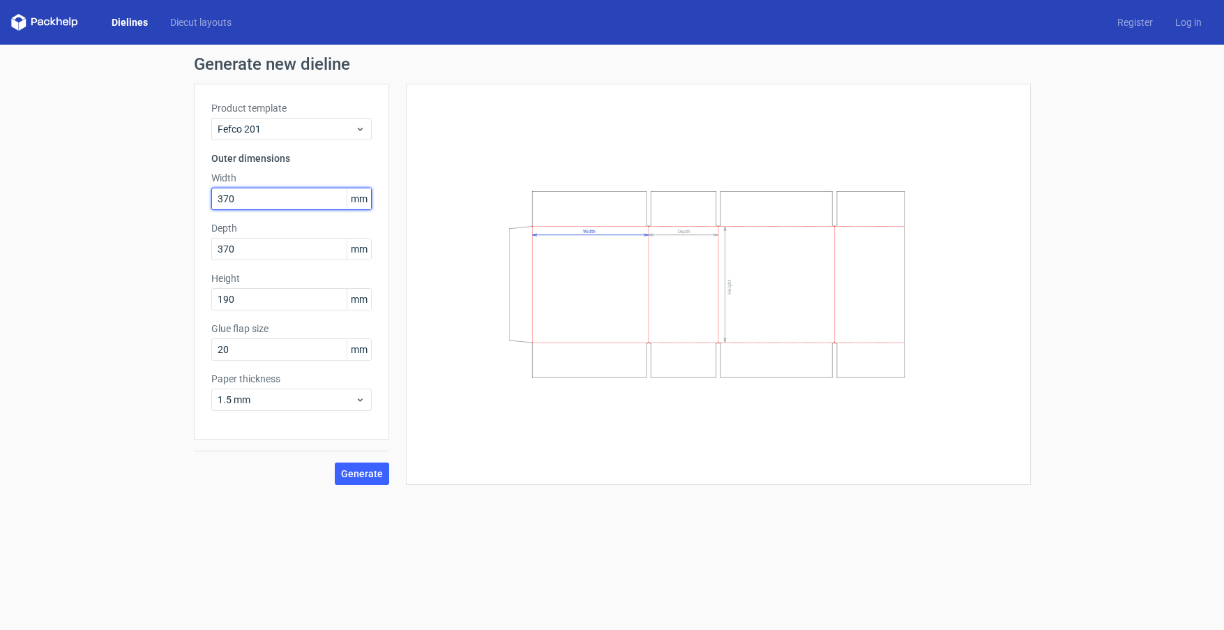 The image size is (1224, 630). Describe the element at coordinates (729, 287) in the screenshot. I see `text: Height` at that location.